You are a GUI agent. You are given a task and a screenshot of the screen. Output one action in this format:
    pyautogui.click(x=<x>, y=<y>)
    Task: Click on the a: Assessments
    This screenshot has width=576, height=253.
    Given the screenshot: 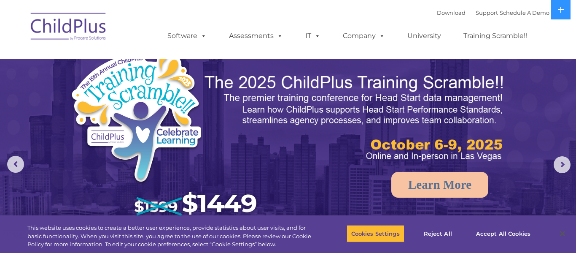 What is the action you would take?
    pyautogui.click(x=256, y=36)
    